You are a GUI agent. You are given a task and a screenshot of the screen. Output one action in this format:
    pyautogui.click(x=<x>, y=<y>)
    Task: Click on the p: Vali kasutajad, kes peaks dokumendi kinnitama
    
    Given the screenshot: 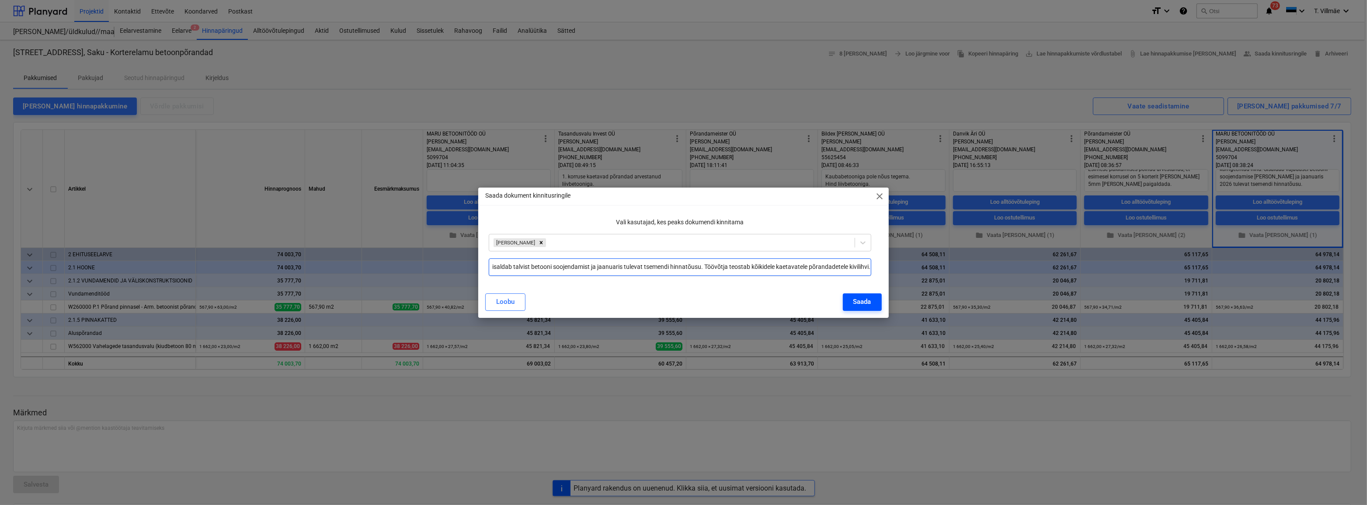 What is the action you would take?
    pyautogui.click(x=680, y=222)
    